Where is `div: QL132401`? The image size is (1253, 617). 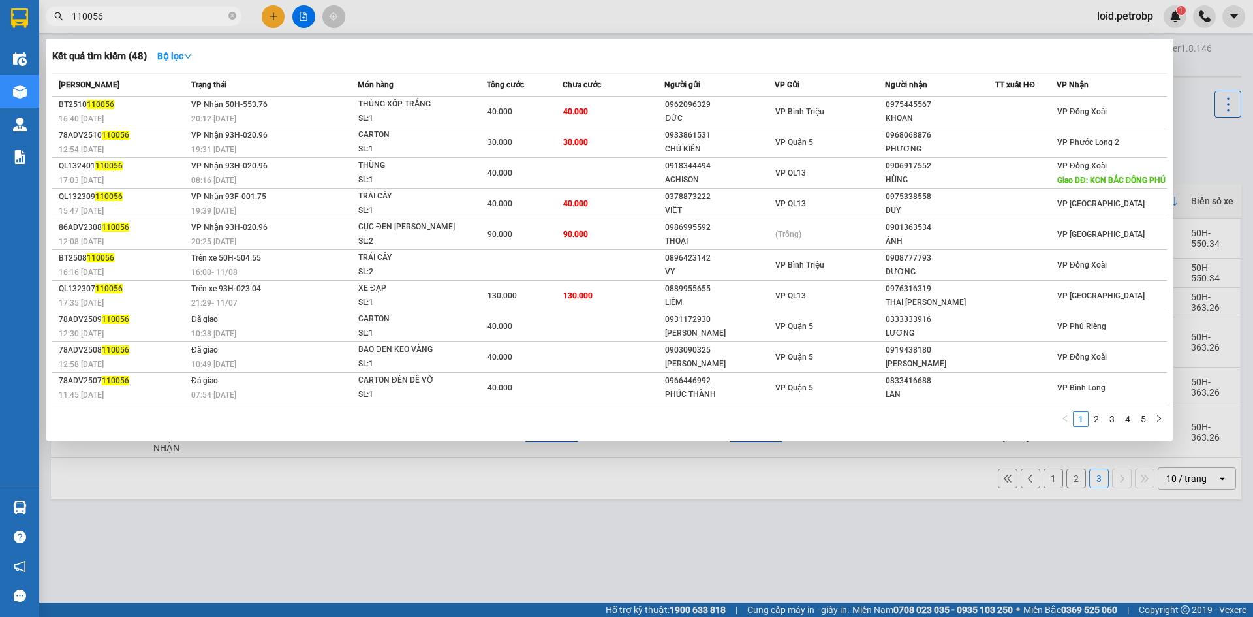
div: QL132401 is located at coordinates (123, 166).